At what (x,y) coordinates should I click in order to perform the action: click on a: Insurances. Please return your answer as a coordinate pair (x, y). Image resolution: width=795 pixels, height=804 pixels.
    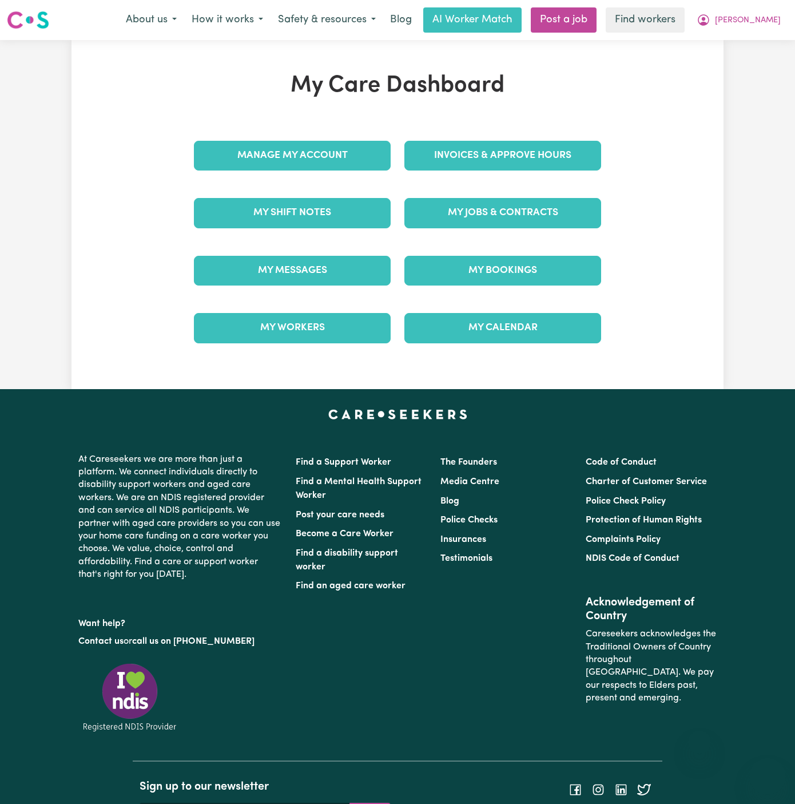
    Looking at the image, I should click on (463, 539).